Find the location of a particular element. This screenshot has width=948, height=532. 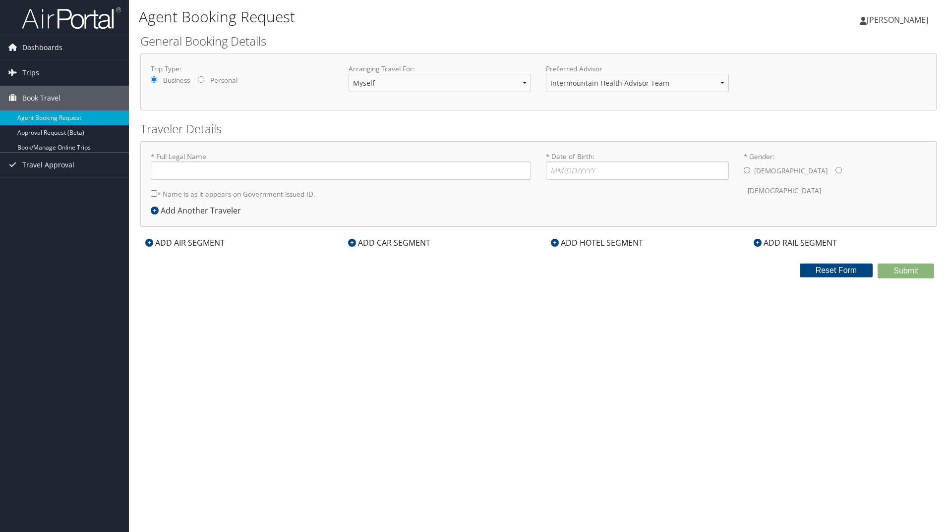

div: ADD RAIL SEGMENT is located at coordinates (795, 243).